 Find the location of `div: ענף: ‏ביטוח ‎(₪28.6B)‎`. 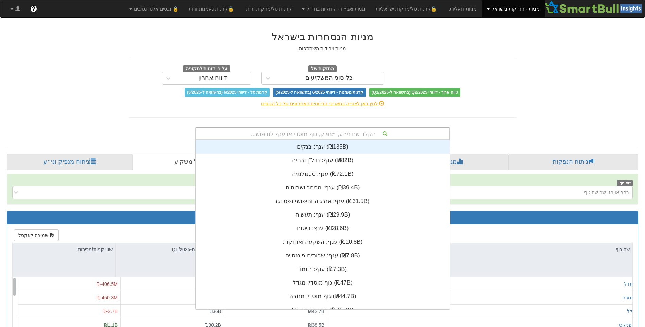

div: ענף: ‏ביטוח ‎(₪28.6B)‎ is located at coordinates (323, 229).